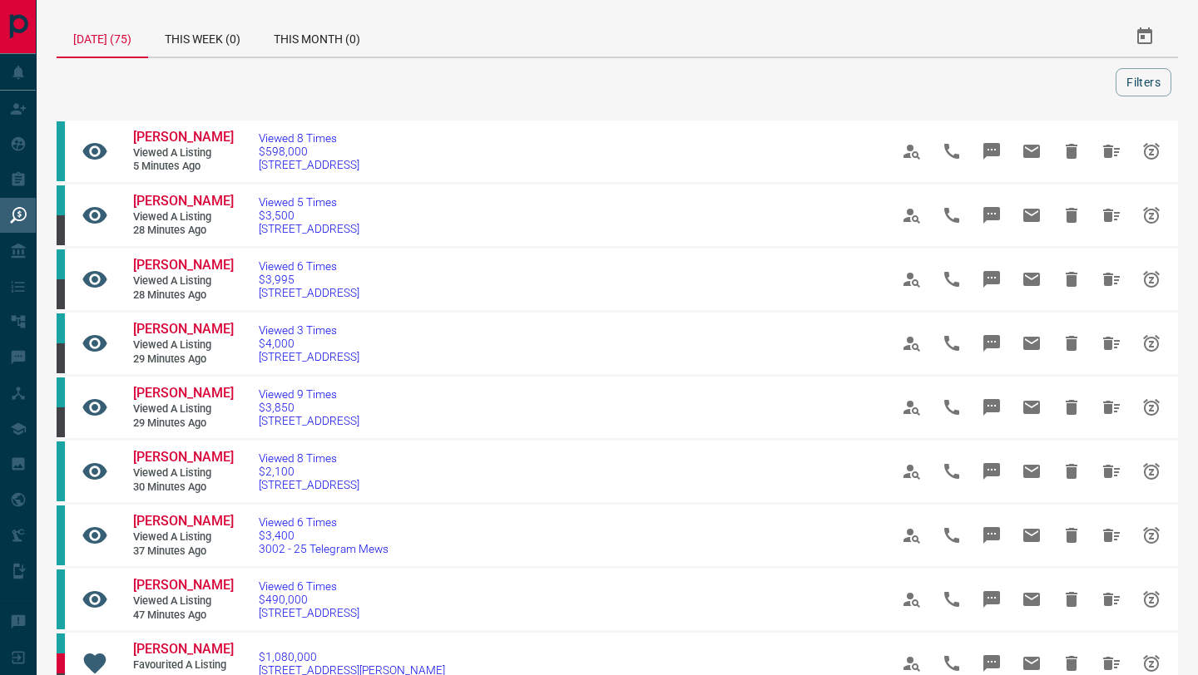 The width and height of the screenshot is (1198, 675). Describe the element at coordinates (183, 359) in the screenshot. I see `span: 29 minutes ago` at that location.